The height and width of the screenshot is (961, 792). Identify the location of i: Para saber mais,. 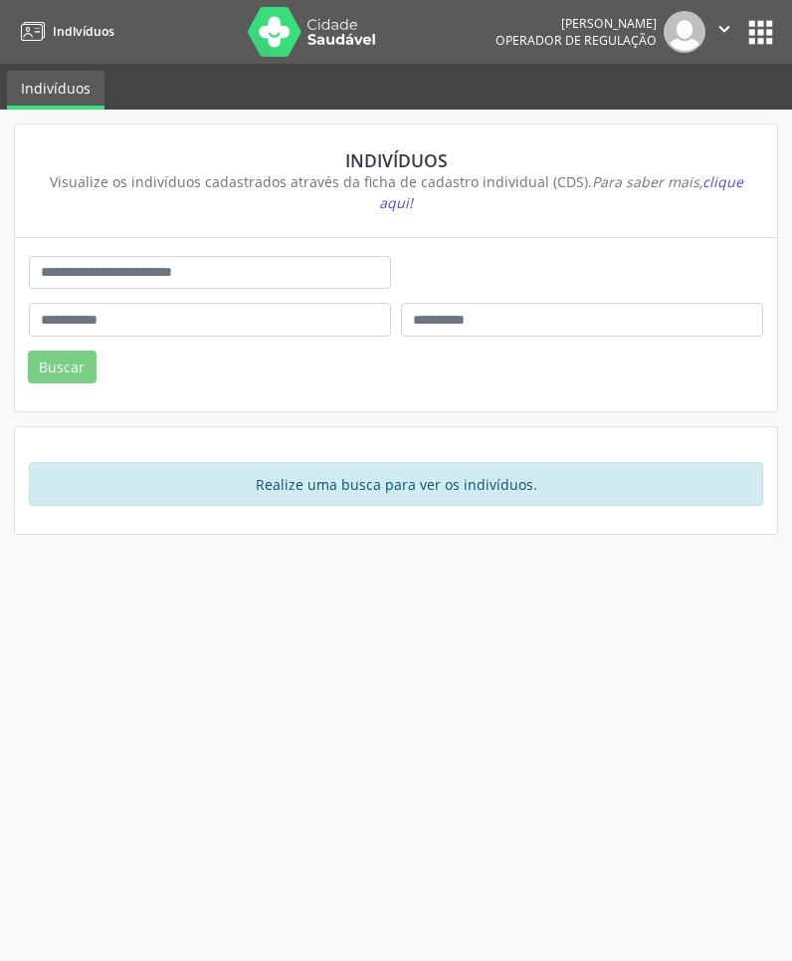
(561, 192).